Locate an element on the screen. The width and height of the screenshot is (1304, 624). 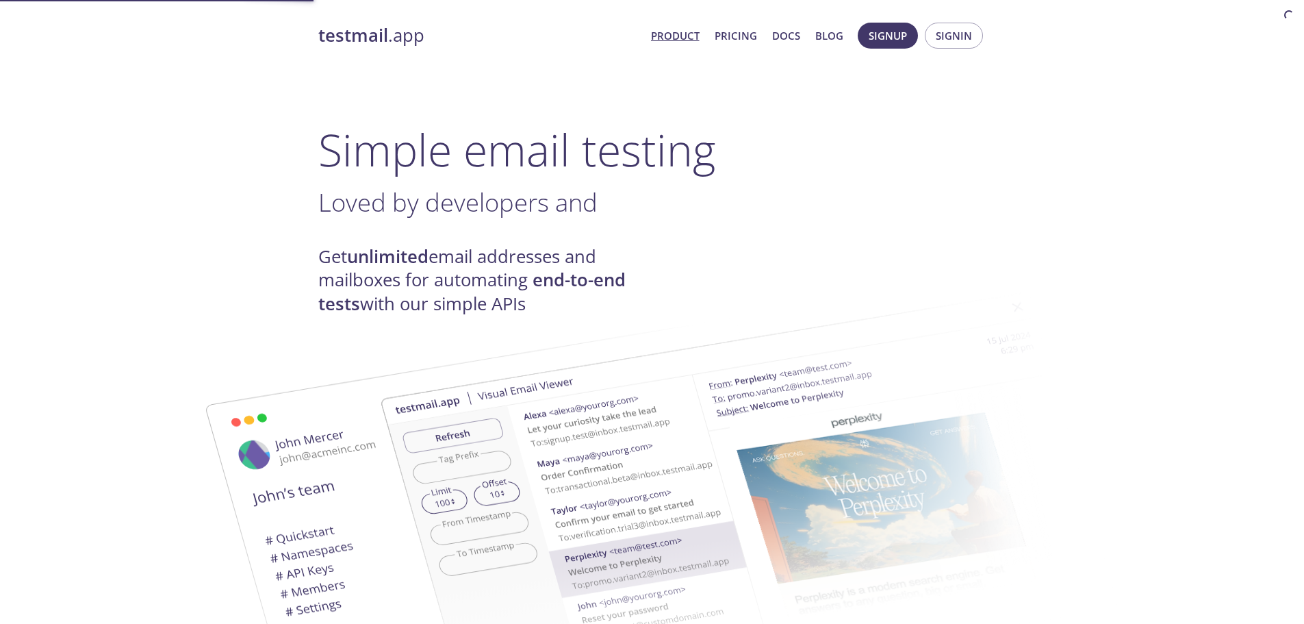
h4: Get email addresses and mailboxes for automating with our simple APIs is located at coordinates (485, 280).